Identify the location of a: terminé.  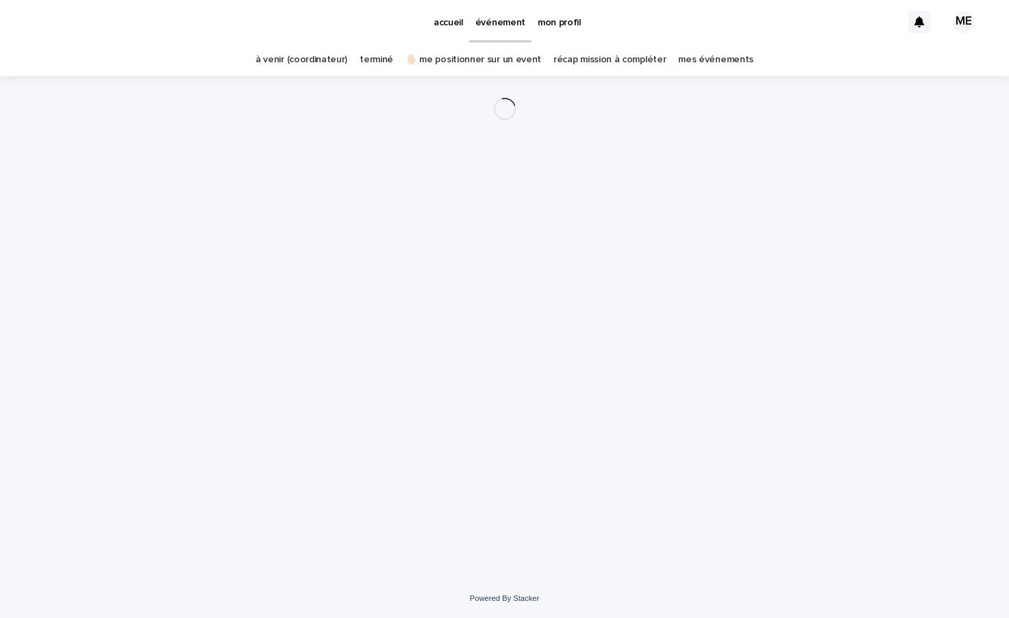
(376, 60).